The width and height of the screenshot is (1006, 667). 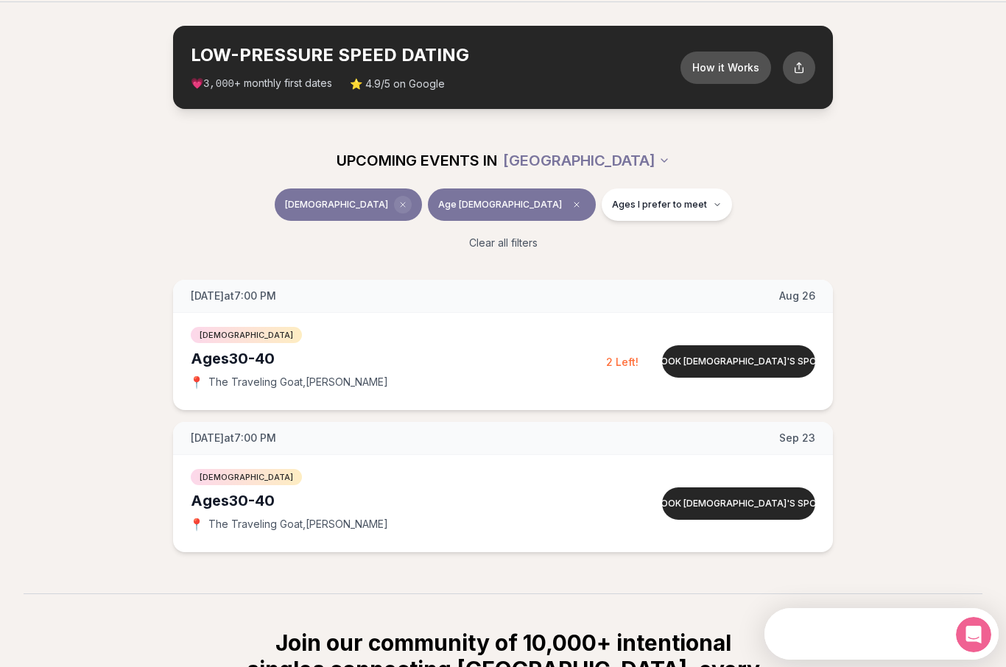 I want to click on div: Need help?, so click(x=105, y=18).